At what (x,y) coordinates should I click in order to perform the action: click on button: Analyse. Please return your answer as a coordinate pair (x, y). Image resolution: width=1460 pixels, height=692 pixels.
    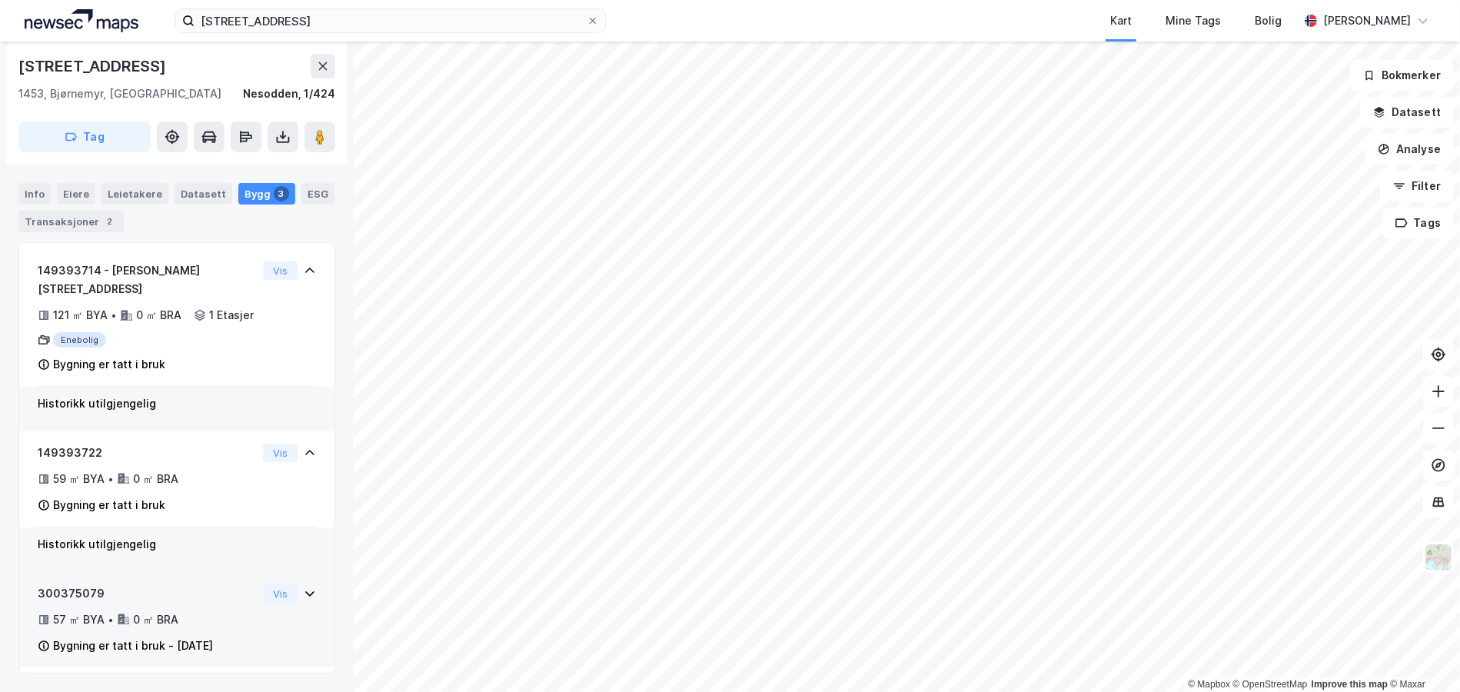
    Looking at the image, I should click on (1409, 149).